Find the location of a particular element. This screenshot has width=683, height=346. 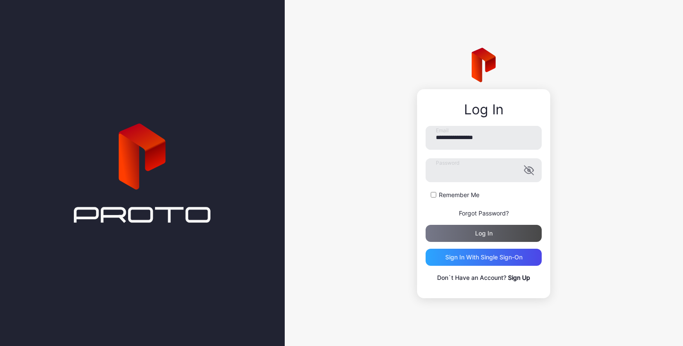

p: Don`t Have an Account? is located at coordinates (483, 278).